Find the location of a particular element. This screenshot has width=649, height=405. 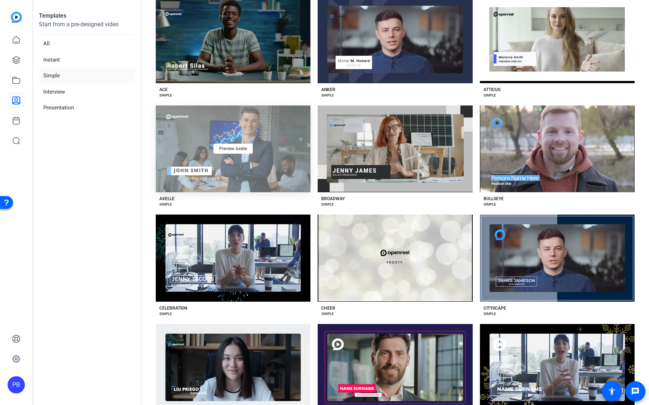

div: ATTICUS is located at coordinates (491, 90).